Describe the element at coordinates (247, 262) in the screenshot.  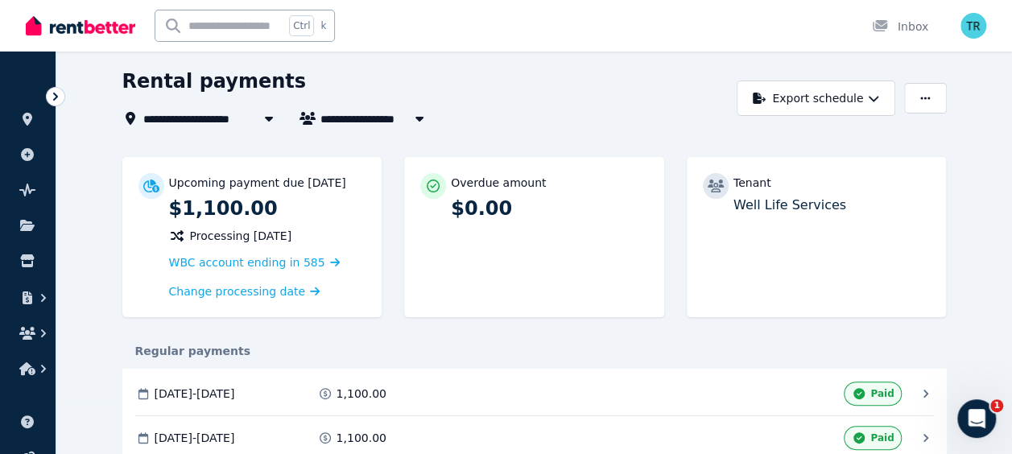
I see `span: WBC account ending in 585` at that location.